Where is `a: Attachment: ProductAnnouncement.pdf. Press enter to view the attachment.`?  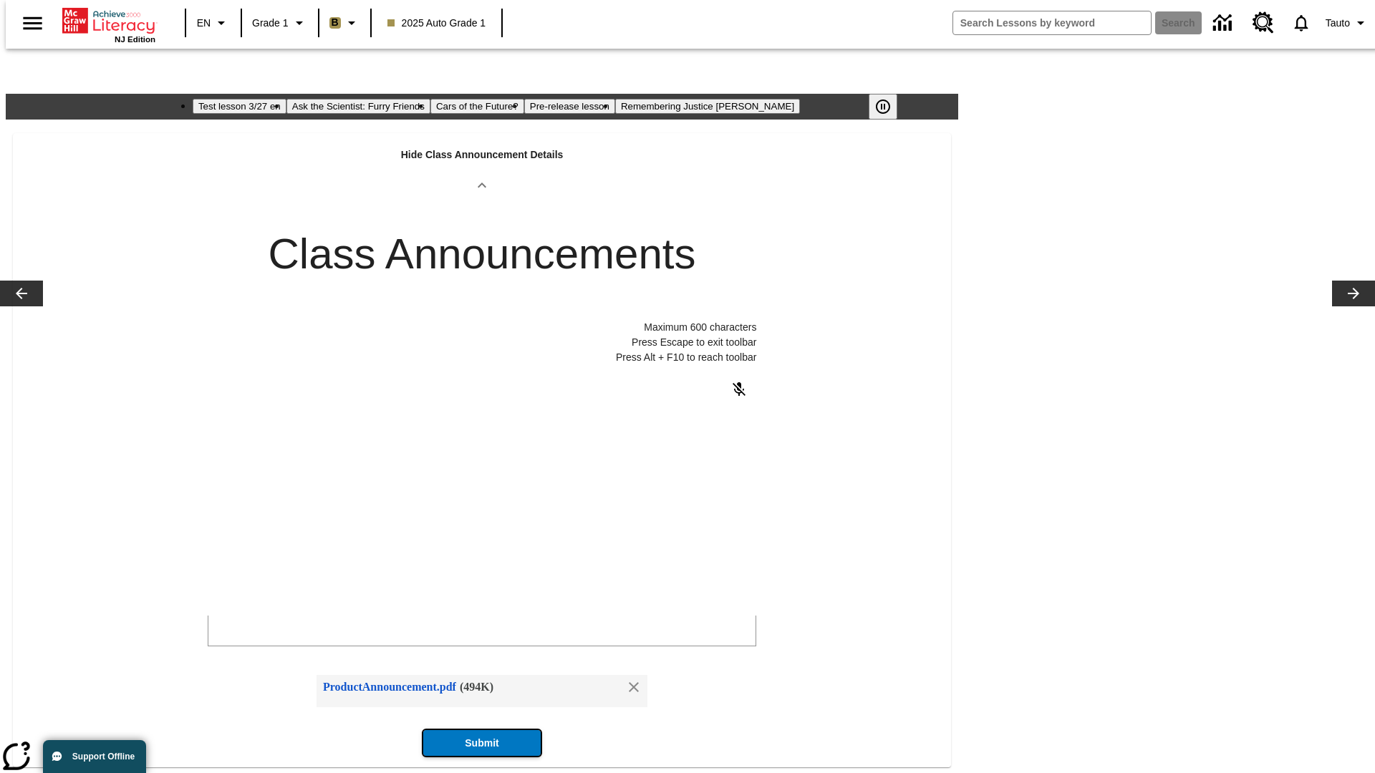 a: Attachment: ProductAnnouncement.pdf. Press enter to view the attachment. is located at coordinates (411, 691).